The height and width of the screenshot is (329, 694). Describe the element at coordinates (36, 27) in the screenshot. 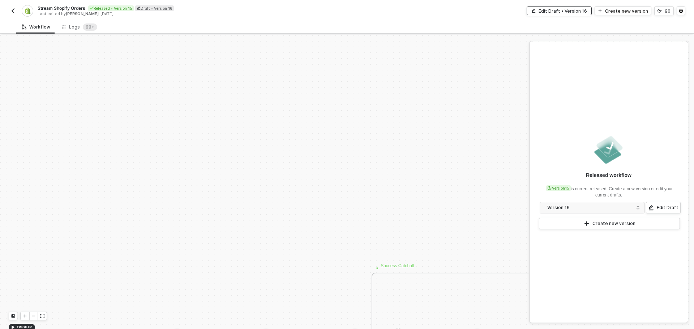

I see `div: Workflow` at that location.